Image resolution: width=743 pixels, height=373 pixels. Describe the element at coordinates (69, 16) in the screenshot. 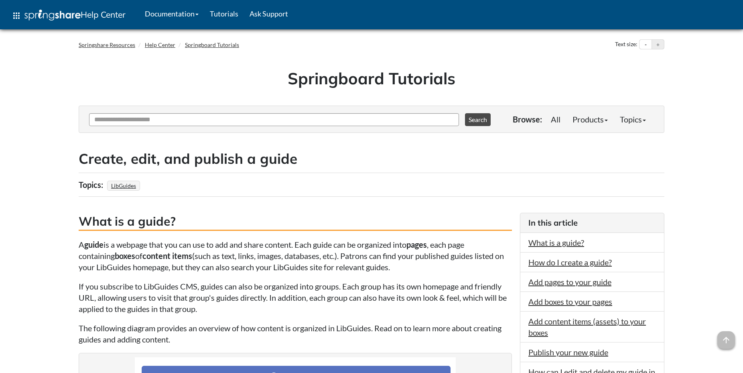

I see `a: apps Help Center` at that location.